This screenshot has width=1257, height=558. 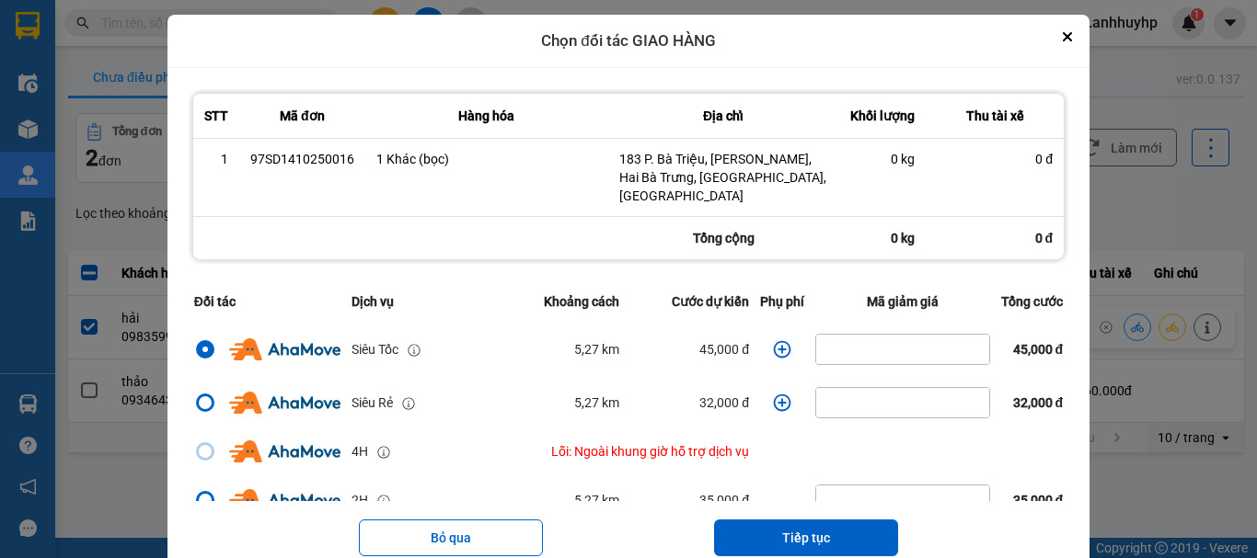 What do you see at coordinates (1038, 500) in the screenshot?
I see `span: 35,000 đ` at bounding box center [1038, 500].